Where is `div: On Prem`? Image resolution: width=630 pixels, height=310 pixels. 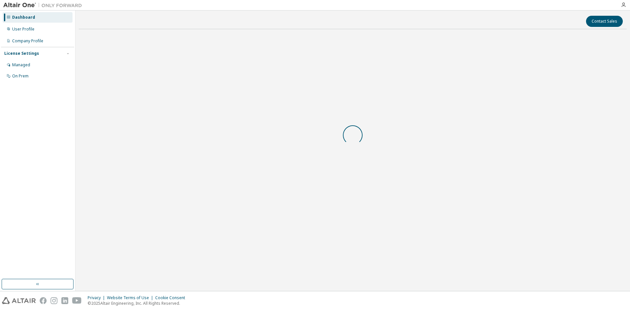
div: On Prem is located at coordinates (20, 76).